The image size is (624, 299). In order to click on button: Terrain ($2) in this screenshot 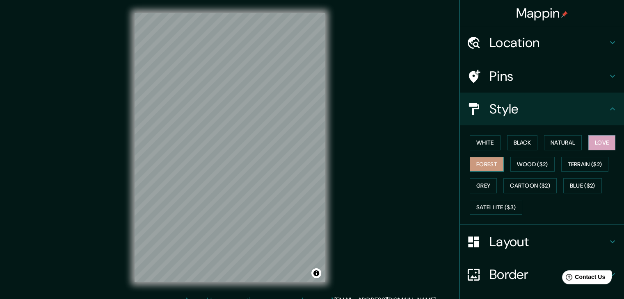, I will do `click(585, 164)`.